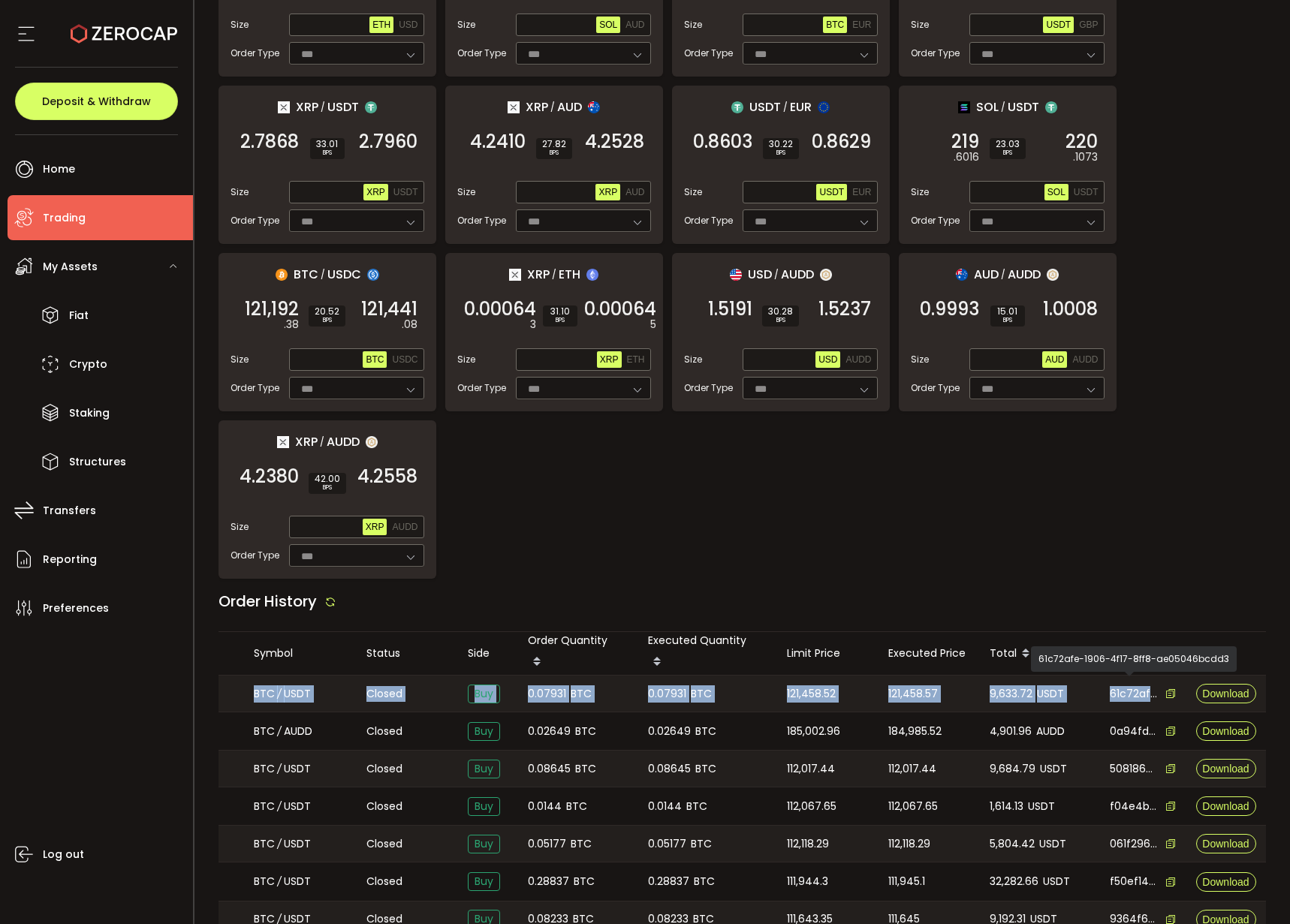 Image resolution: width=1290 pixels, height=924 pixels. What do you see at coordinates (654, 324) in the screenshot?
I see `em: 5` at bounding box center [654, 324].